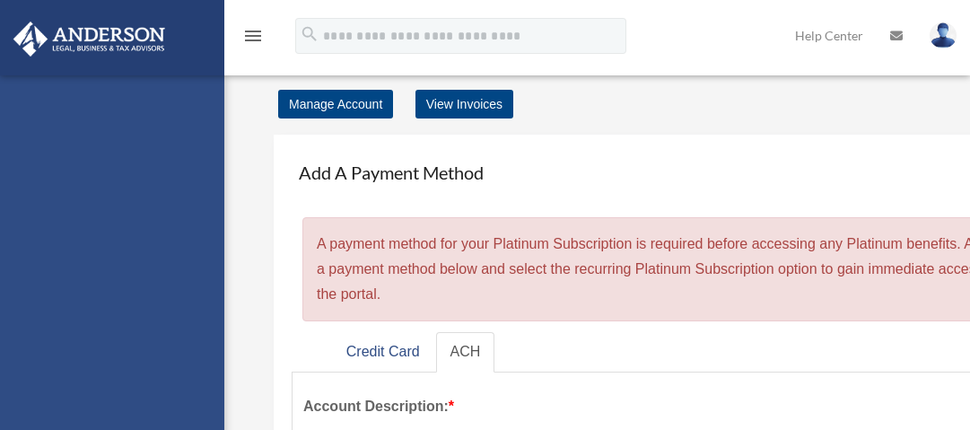 The image size is (970, 430). I want to click on i: menu, so click(253, 36).